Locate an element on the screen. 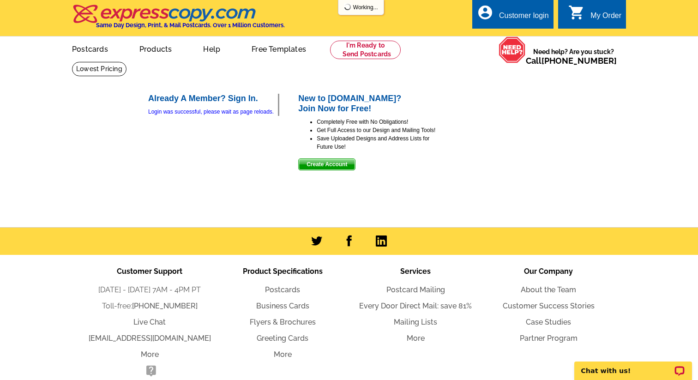 The image size is (698, 380). a: Mailing Lists is located at coordinates (415, 322).